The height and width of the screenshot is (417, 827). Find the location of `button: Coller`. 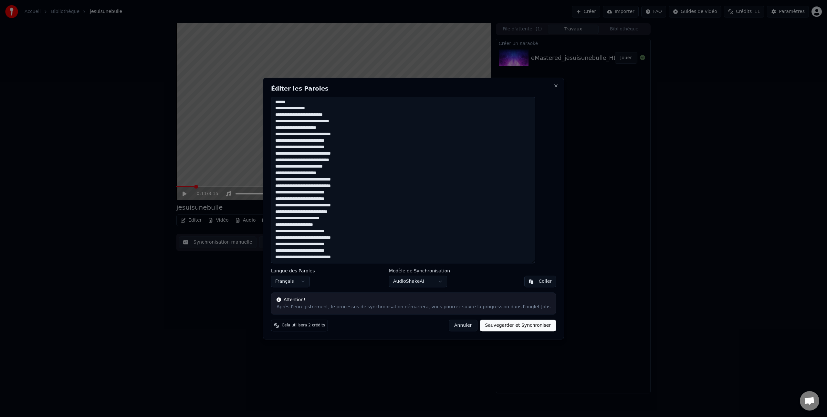

button: Coller is located at coordinates (540, 281).